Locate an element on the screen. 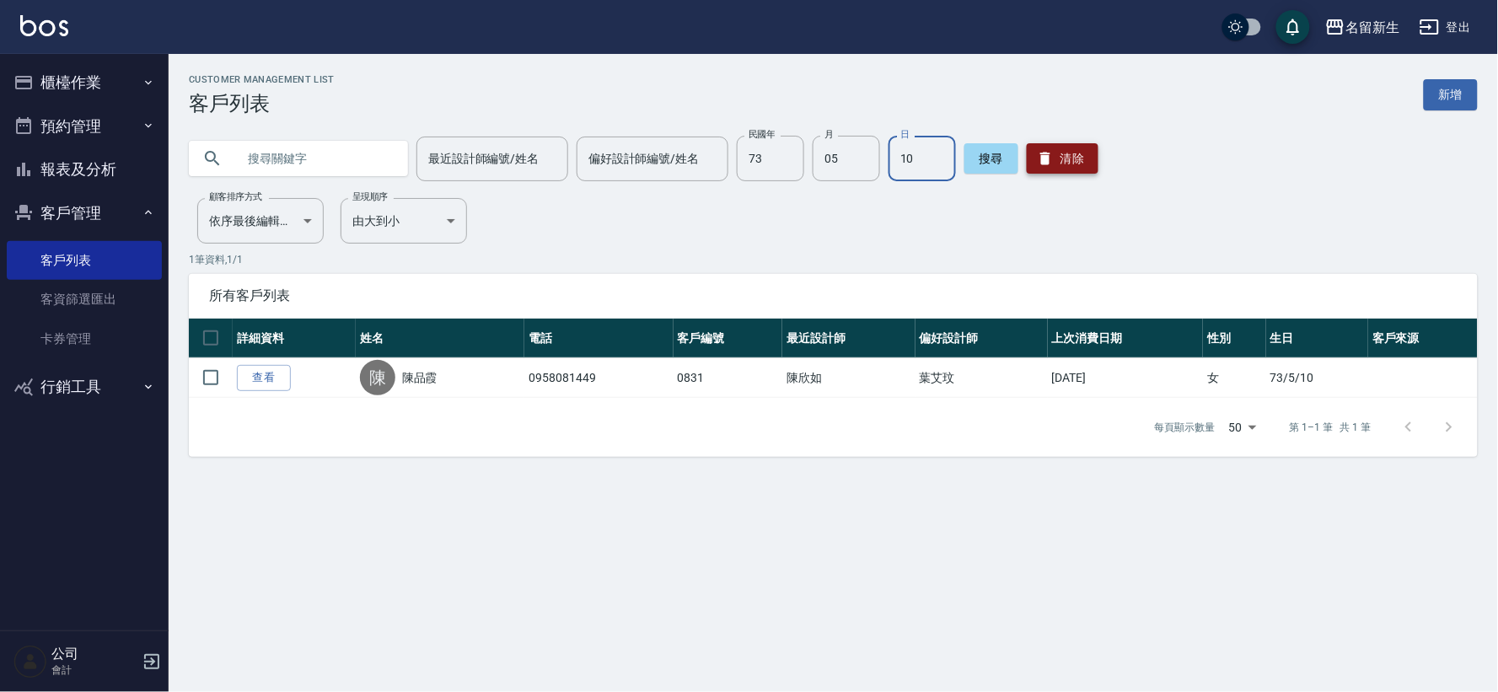 Image resolution: width=1498 pixels, height=692 pixels. button: 搜尋 is located at coordinates (991, 158).